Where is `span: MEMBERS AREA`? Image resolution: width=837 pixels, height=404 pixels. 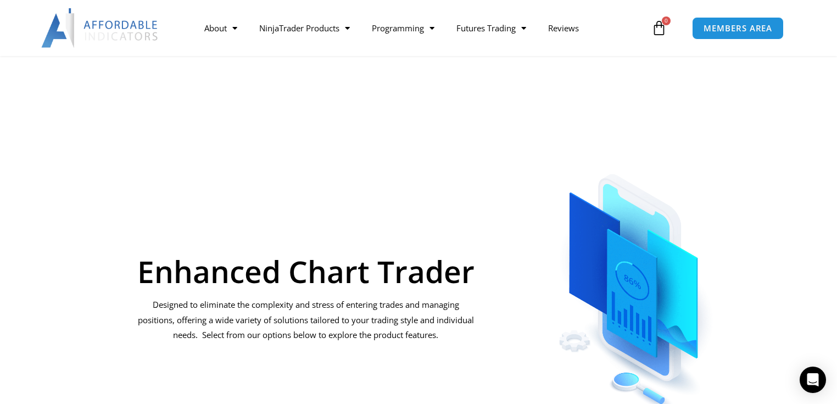 span: MEMBERS AREA is located at coordinates (738, 28).